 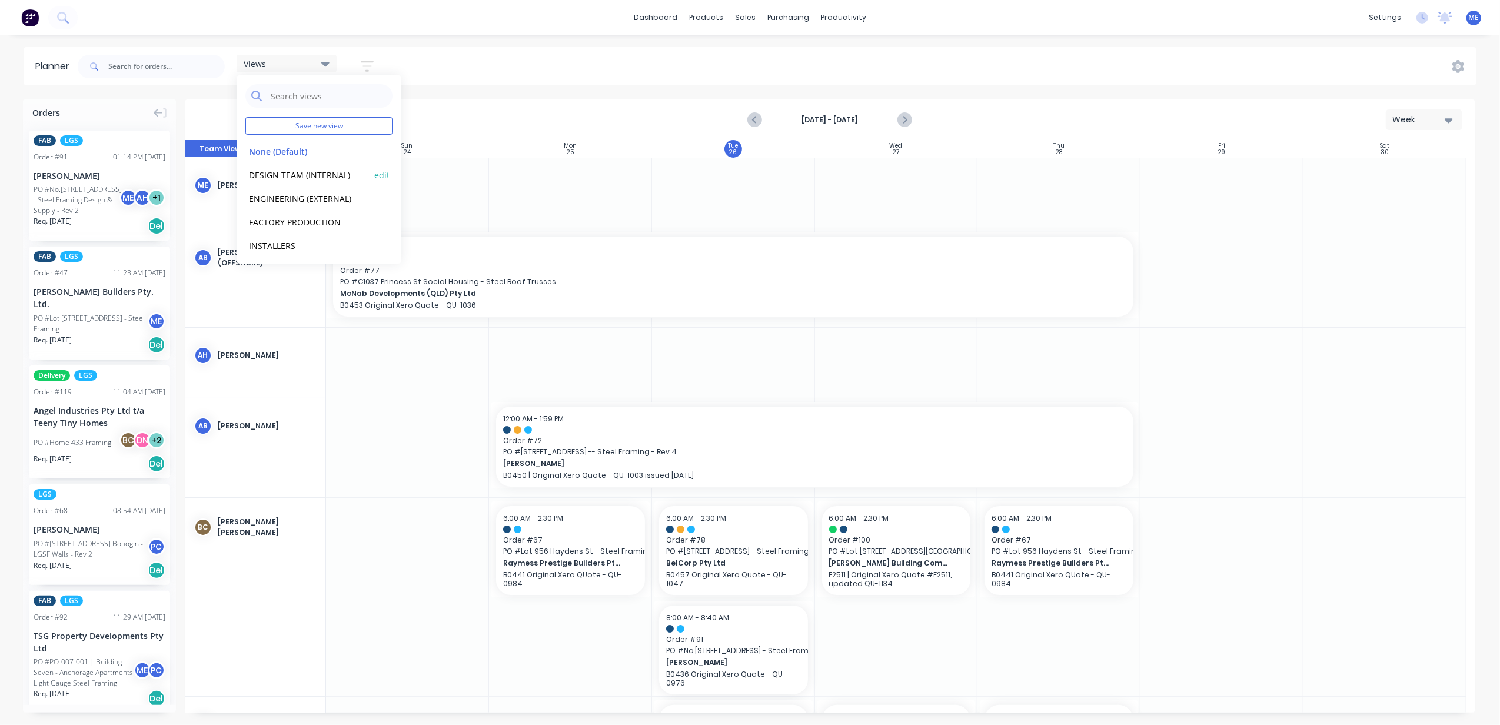 I want to click on span: PO # Lot 956 Haydens St - Steel Framing - Rev 2, so click(x=570, y=552).